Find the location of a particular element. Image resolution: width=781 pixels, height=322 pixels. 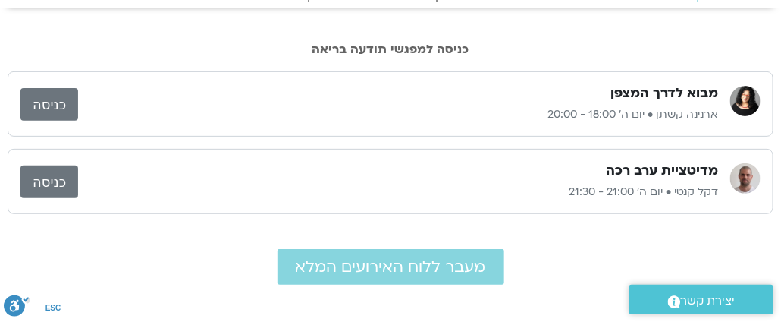

p: ארנינה קשתן • יום ה׳ 18:00 - 20:00 is located at coordinates (398, 115).